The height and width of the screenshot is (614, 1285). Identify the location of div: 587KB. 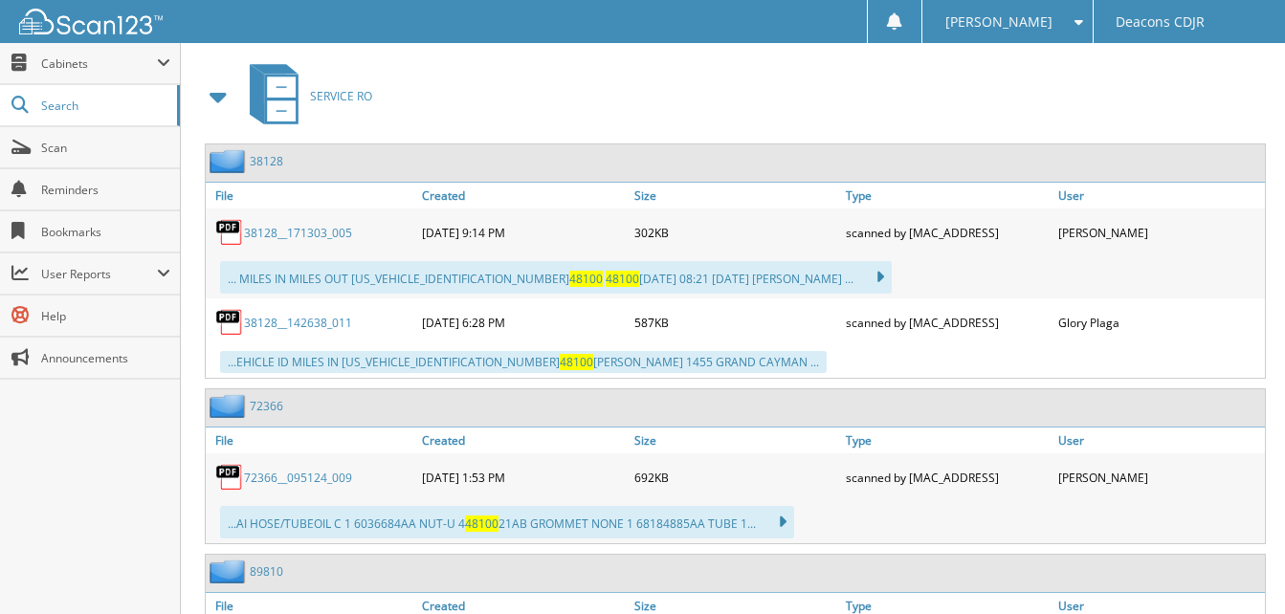
(735, 322).